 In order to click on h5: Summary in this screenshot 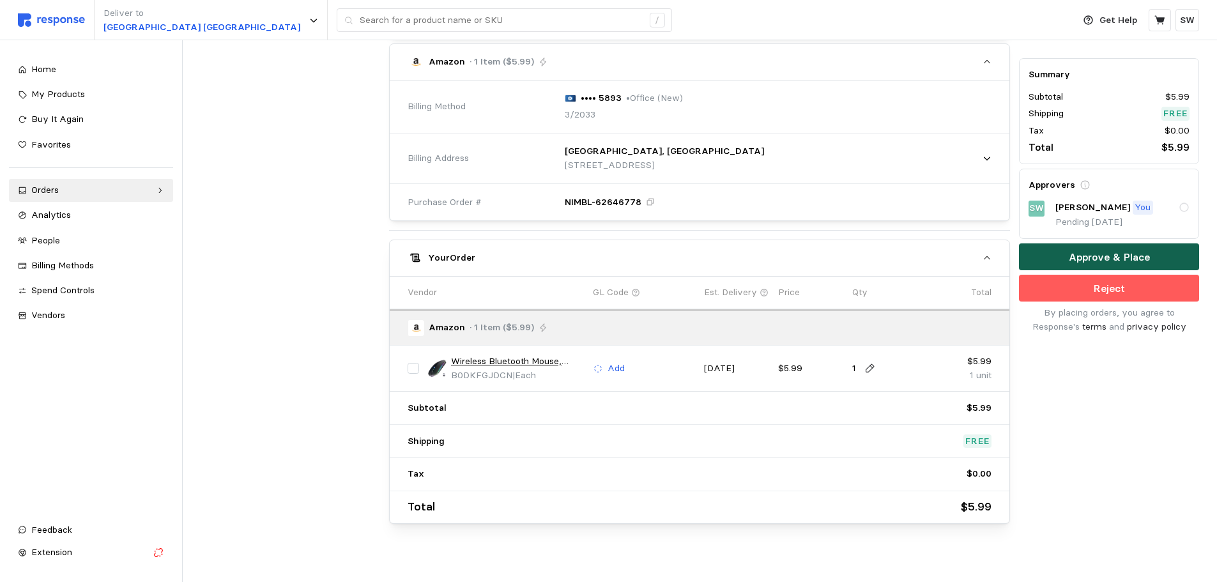, I will do `click(1109, 74)`.